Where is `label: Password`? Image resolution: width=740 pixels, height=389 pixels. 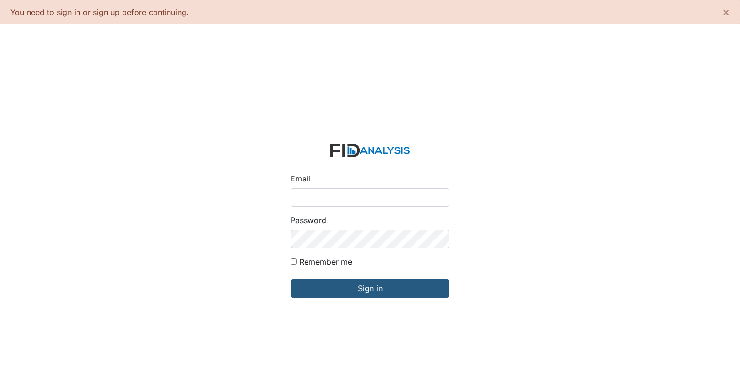 label: Password is located at coordinates (309, 220).